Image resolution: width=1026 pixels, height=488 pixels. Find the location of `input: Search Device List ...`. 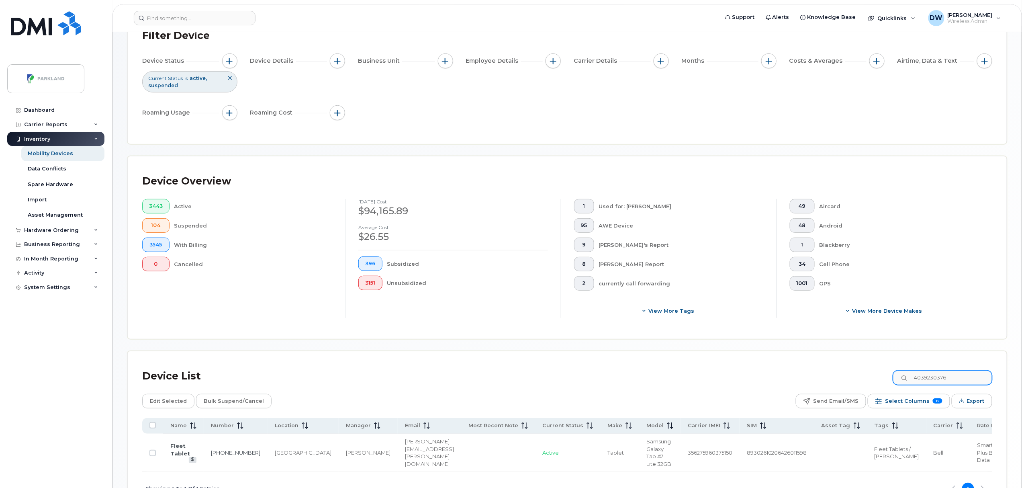

input: Search Device List ... is located at coordinates (943, 378).